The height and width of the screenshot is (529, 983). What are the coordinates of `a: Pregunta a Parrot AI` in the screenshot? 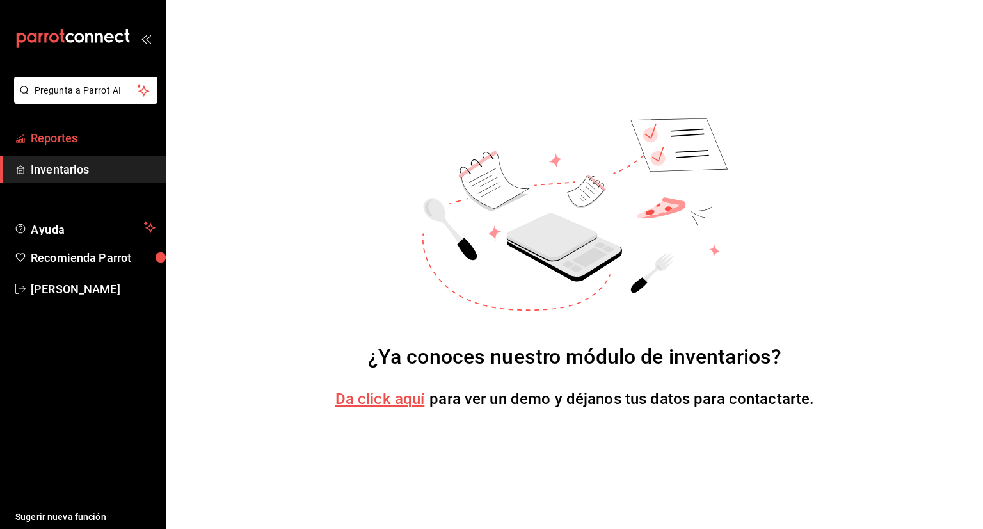 It's located at (83, 99).